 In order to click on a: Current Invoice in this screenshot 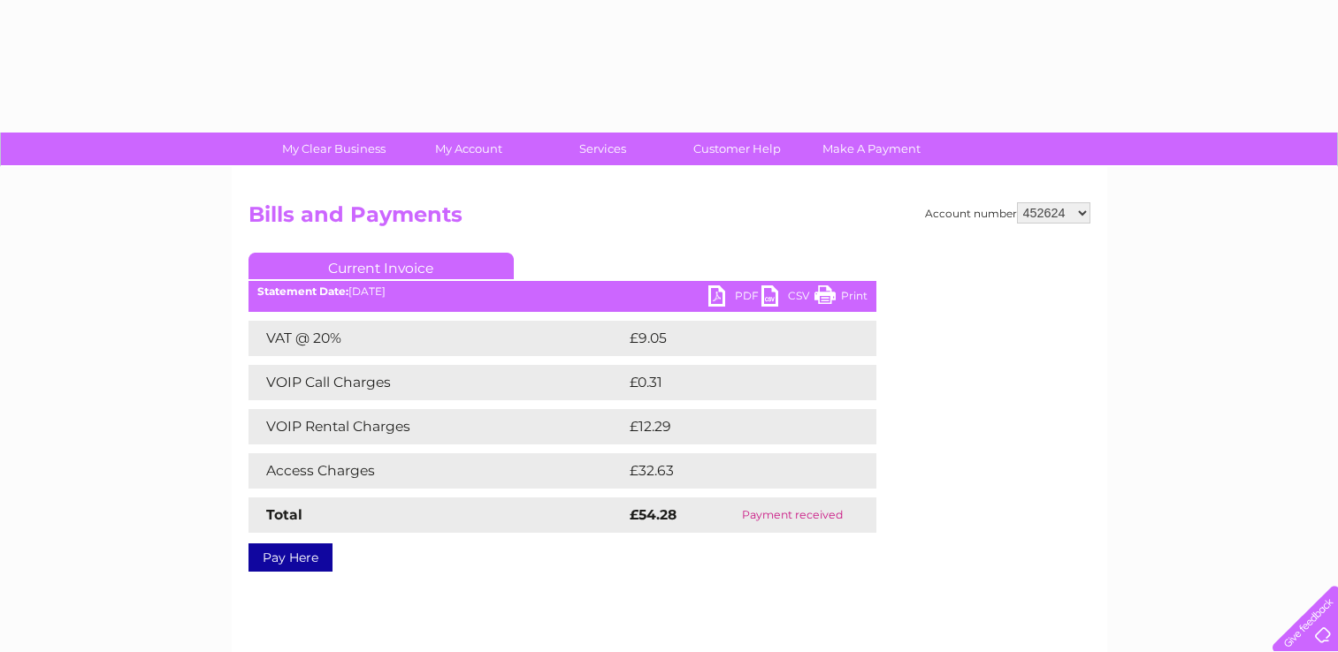, I will do `click(381, 266)`.